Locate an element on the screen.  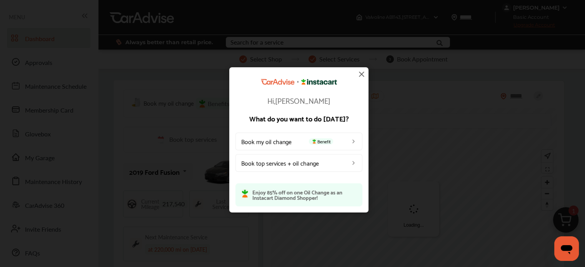
img: CarAdvise Instacart Logo is located at coordinates (299, 82).